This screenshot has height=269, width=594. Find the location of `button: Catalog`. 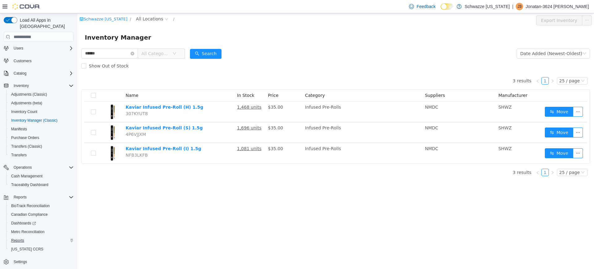

button: Catalog is located at coordinates (20, 73).